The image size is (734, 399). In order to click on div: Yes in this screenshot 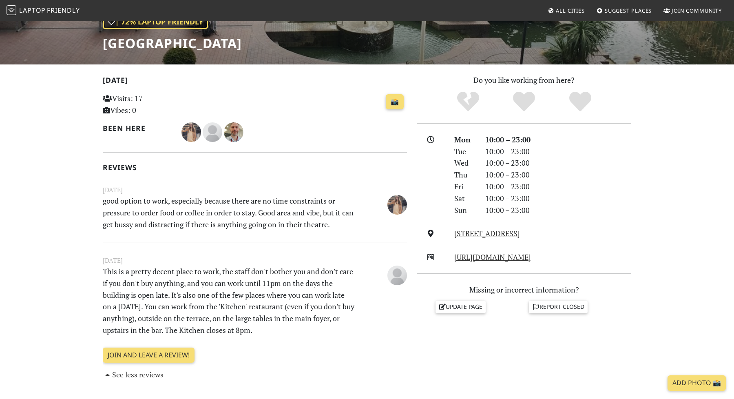, I will do `click(524, 101)`.